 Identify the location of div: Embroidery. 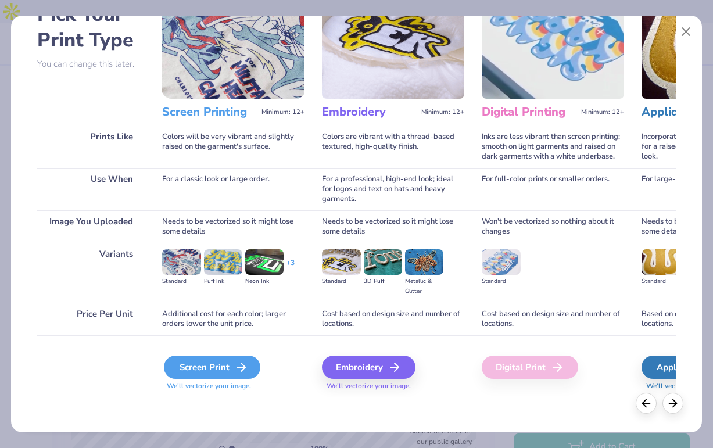
(369, 367).